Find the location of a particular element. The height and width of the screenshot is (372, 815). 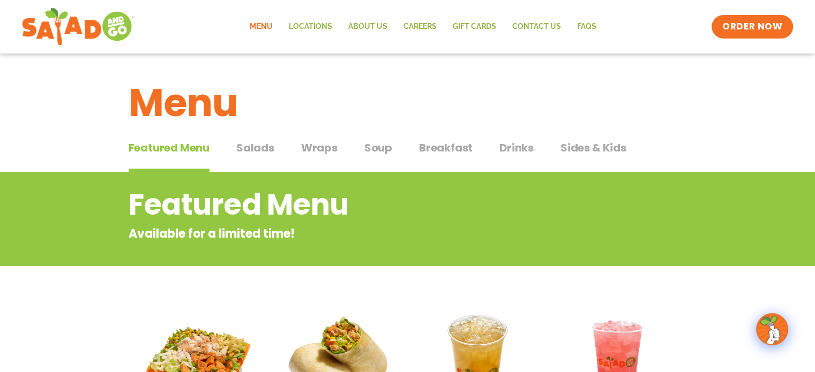

a: GIFT CARDS is located at coordinates (474, 27).